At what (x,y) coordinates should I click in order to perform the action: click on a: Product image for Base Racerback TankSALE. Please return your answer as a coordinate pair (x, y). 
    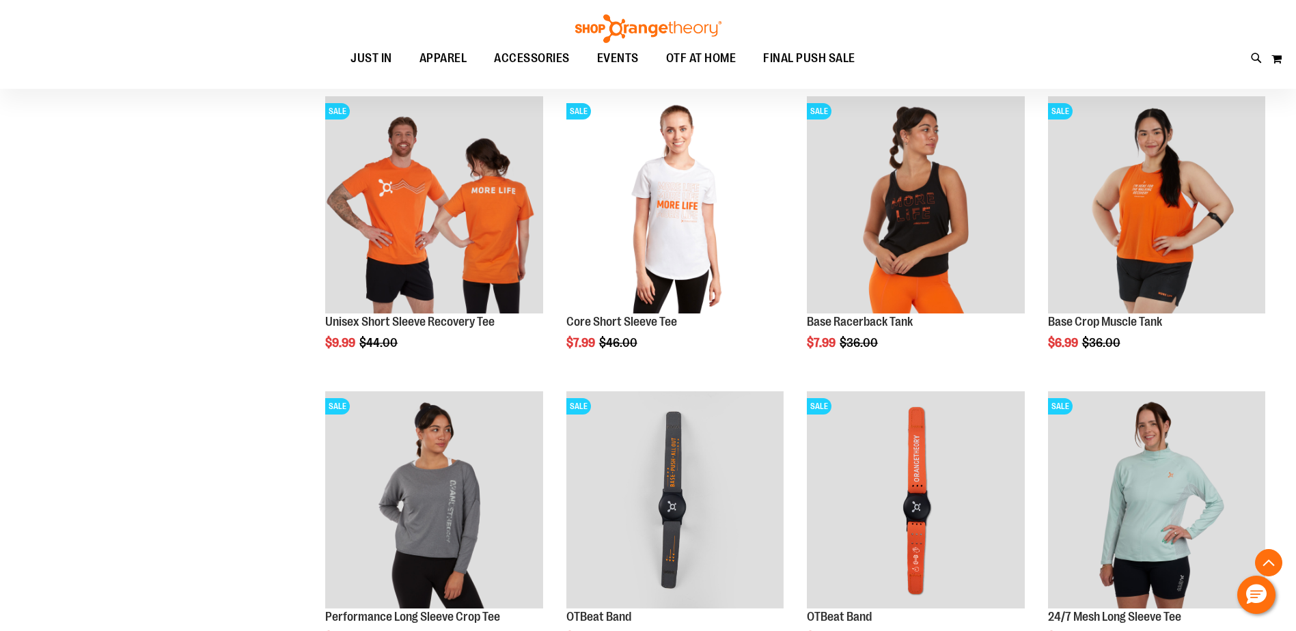
    Looking at the image, I should click on (915, 206).